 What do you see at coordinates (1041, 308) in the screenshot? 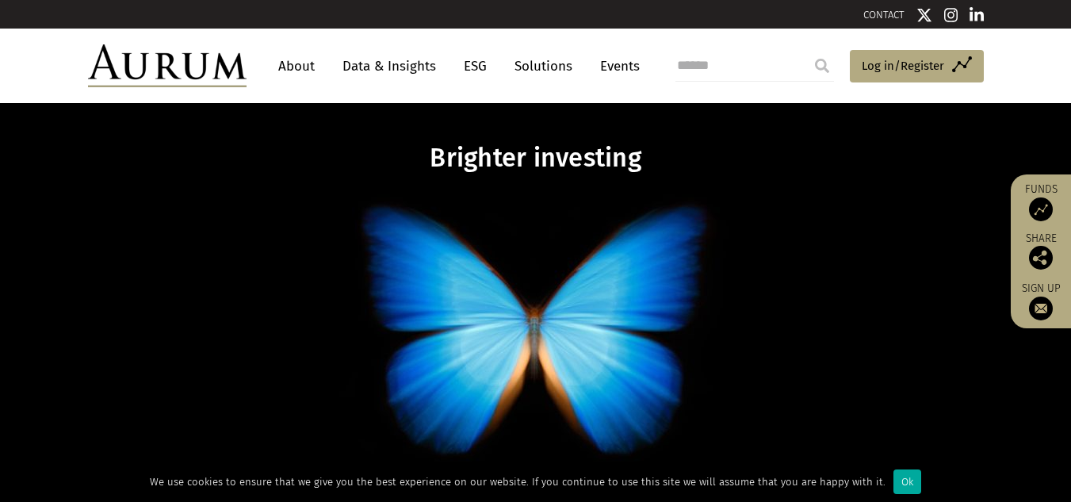
I see `img: Sign up to our newsletter` at bounding box center [1041, 308].